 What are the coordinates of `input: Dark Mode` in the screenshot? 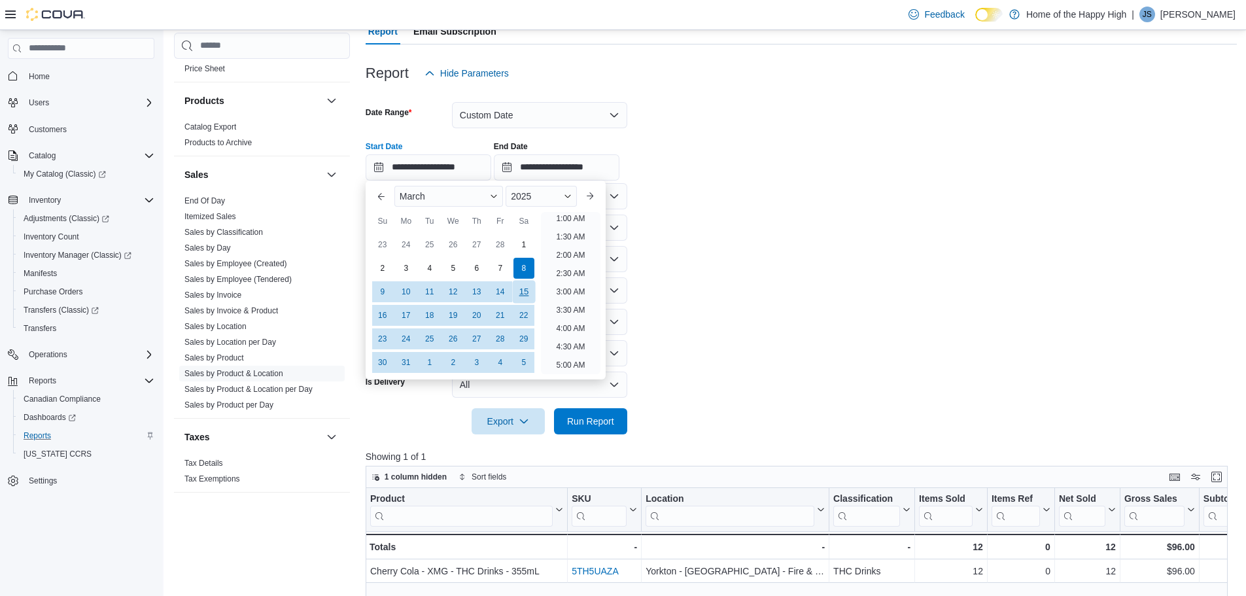 It's located at (989, 14).